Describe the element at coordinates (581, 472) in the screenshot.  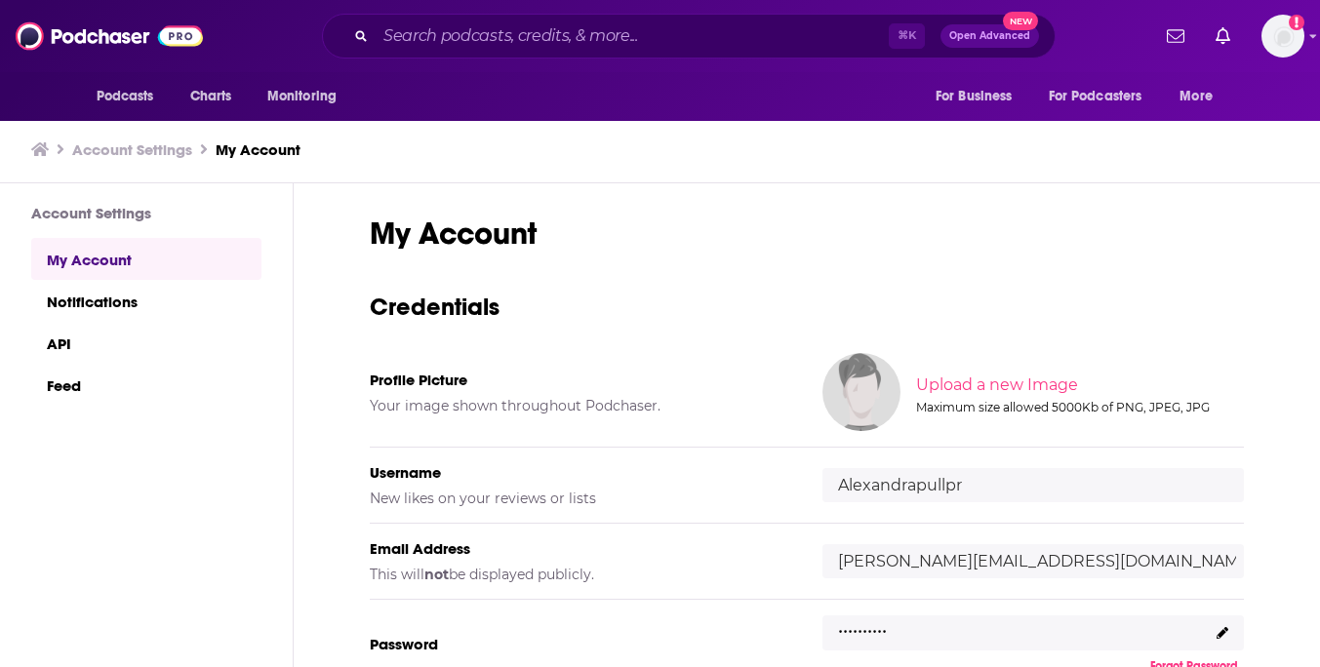
I see `h5: Username` at that location.